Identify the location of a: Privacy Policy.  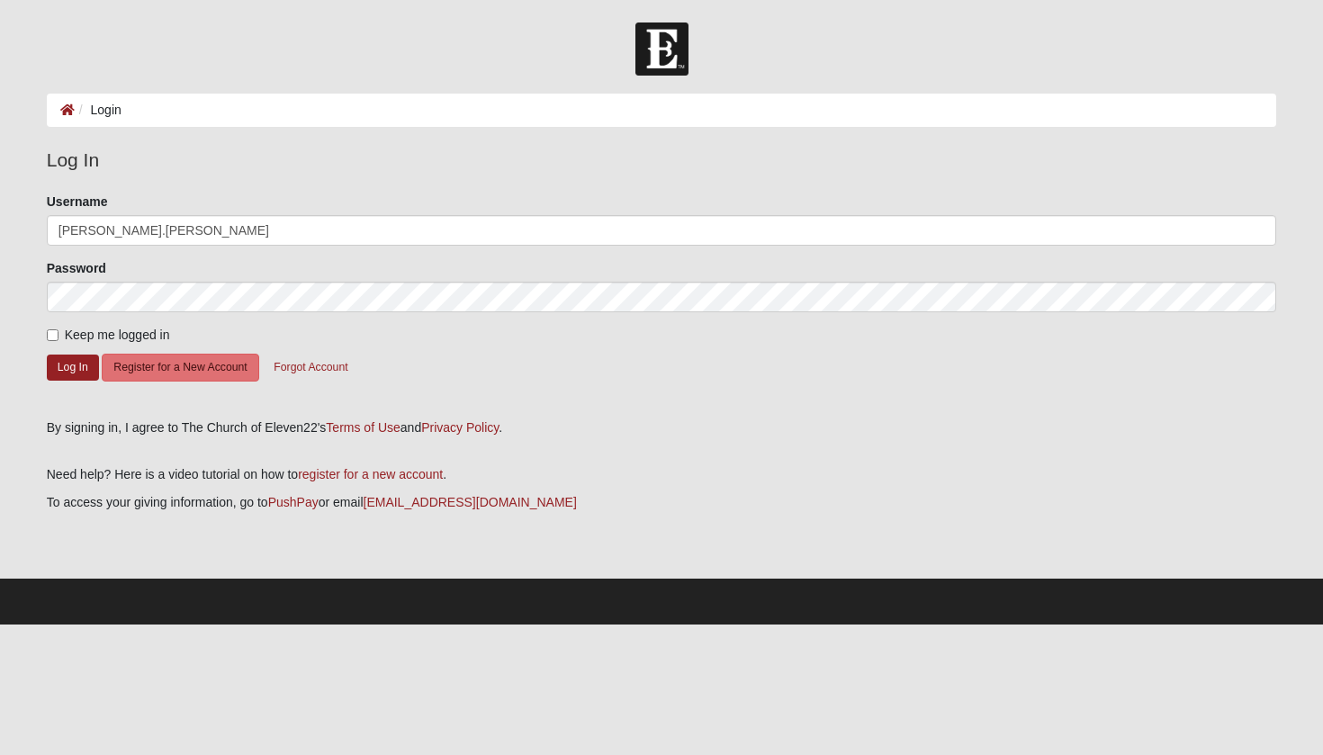
(460, 427).